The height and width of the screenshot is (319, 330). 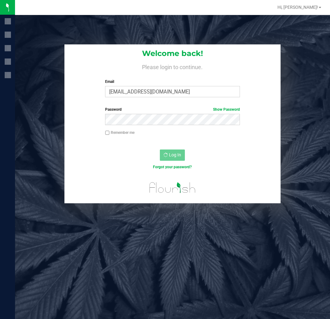 I want to click on h4: Please login to continue., so click(x=172, y=66).